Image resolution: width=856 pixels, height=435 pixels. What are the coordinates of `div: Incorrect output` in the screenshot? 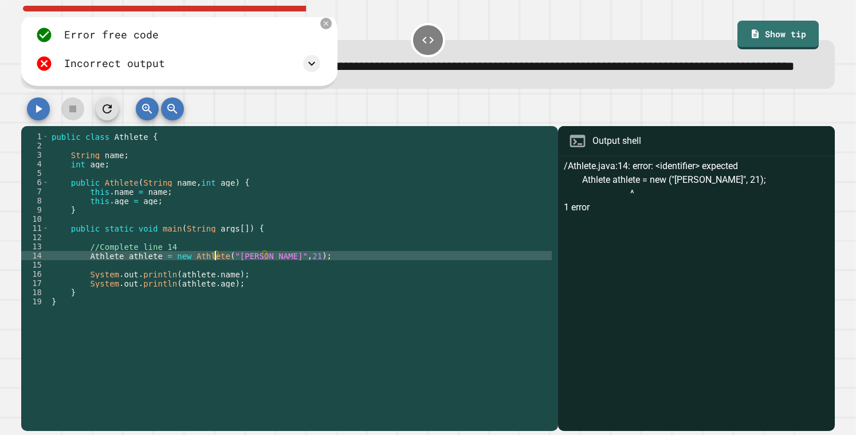 It's located at (115, 63).